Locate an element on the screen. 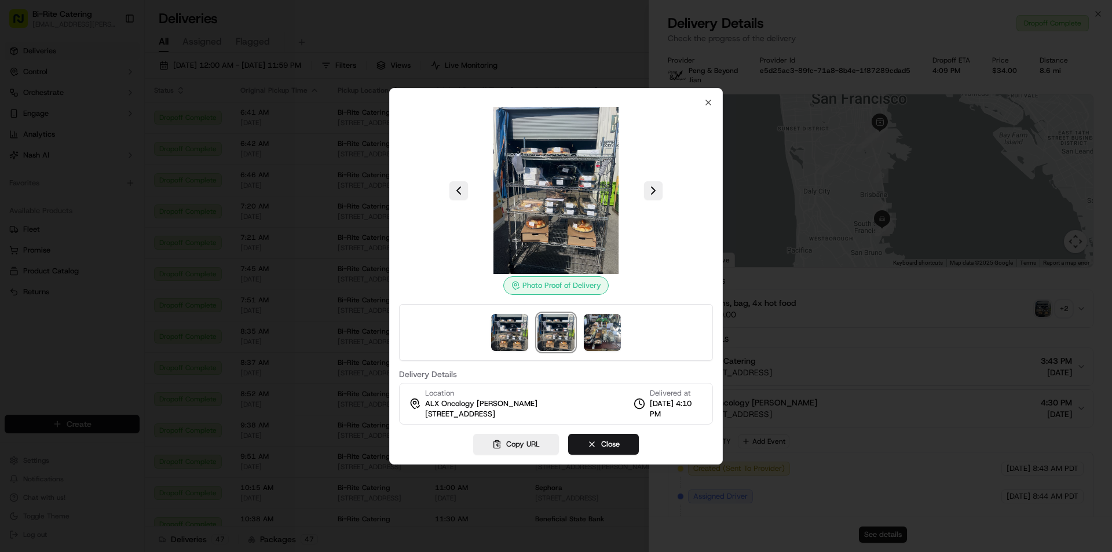 Image resolution: width=1112 pixels, height=552 pixels. button: Copy URL is located at coordinates (516, 444).